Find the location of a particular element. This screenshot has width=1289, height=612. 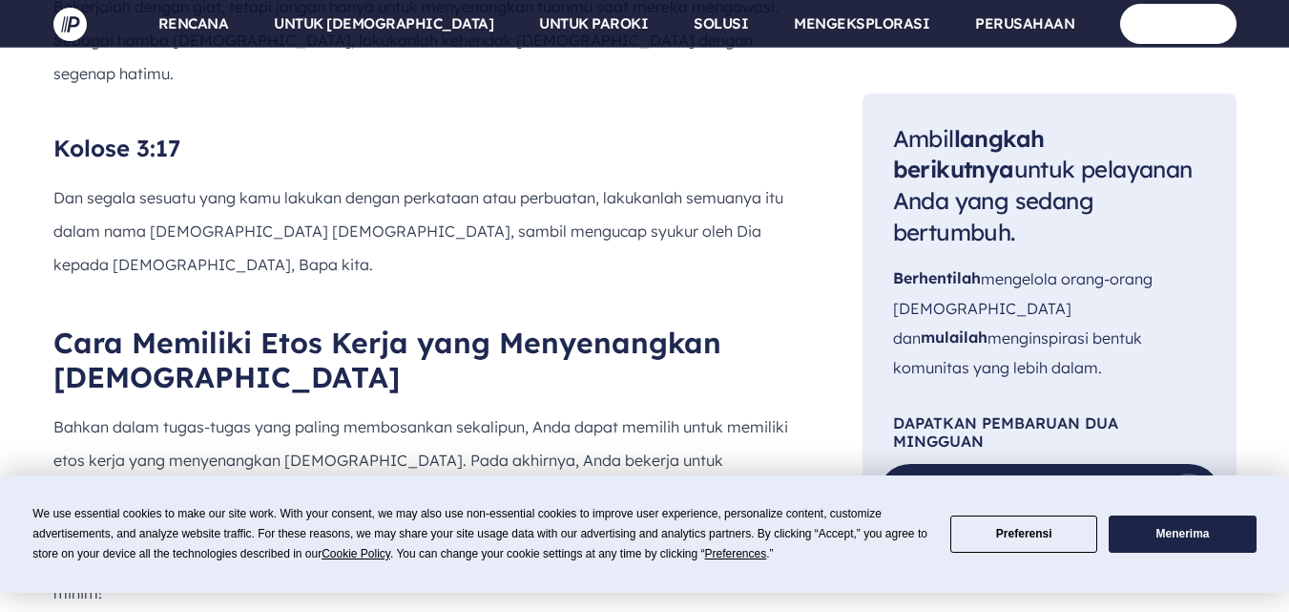

font: UNTUK PAROKI is located at coordinates (593, 23).